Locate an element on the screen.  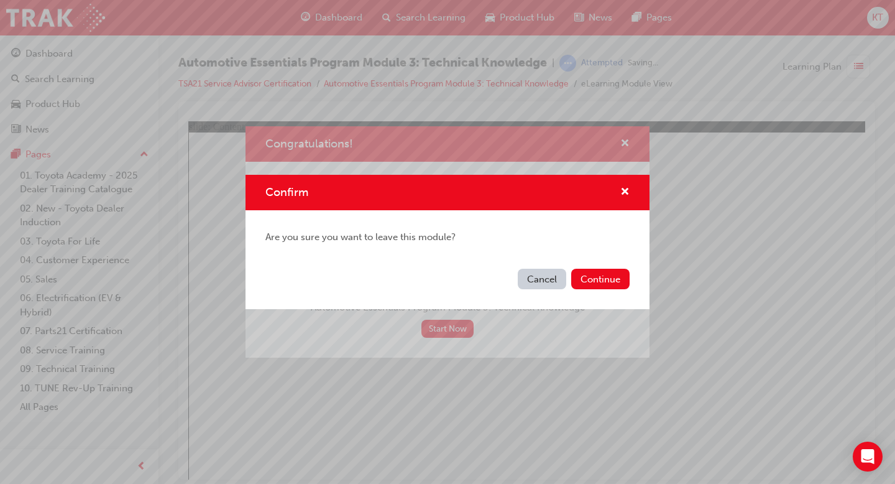
span: cross-icon is located at coordinates (625, 193).